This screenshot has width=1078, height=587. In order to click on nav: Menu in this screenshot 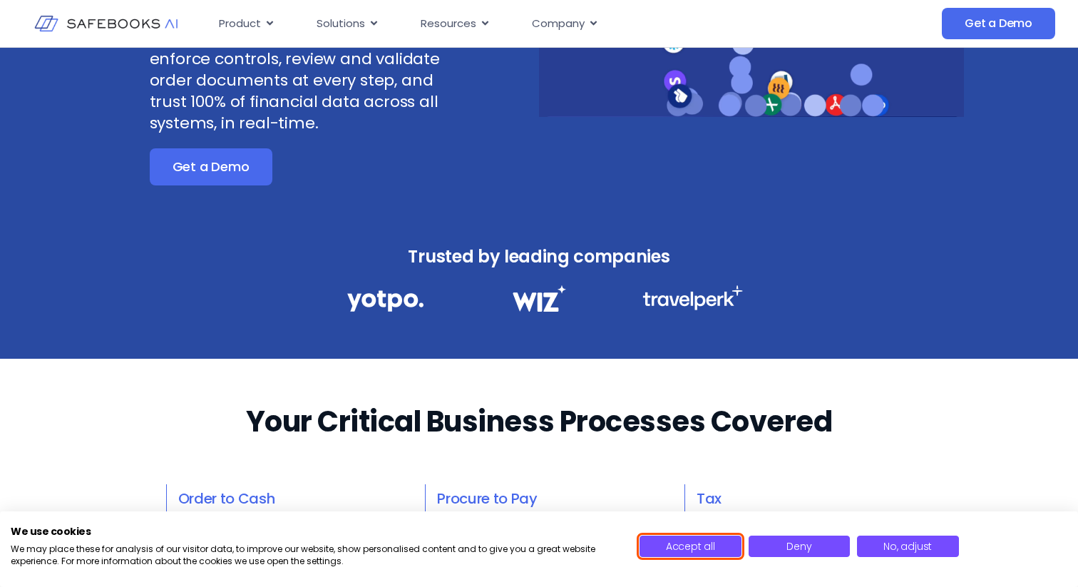, I will do `click(514, 24)`.